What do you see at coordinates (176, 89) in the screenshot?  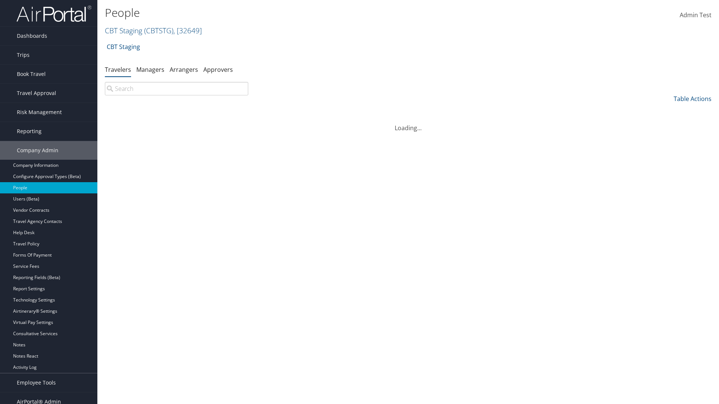 I see `input: Search` at bounding box center [176, 89].